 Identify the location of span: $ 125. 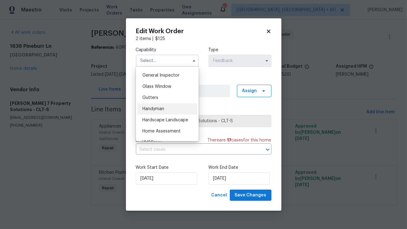
(160, 39).